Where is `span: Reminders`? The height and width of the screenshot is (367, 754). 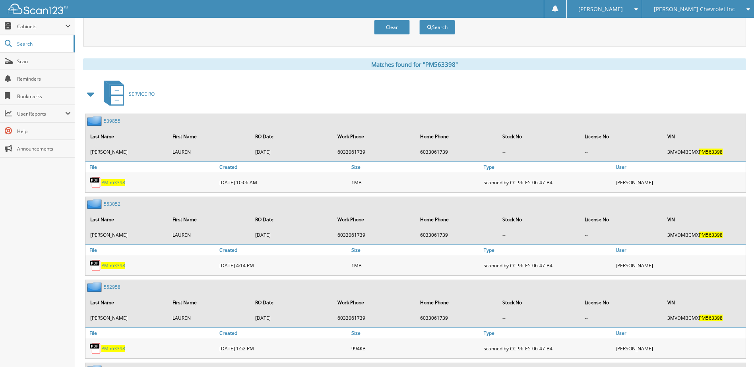
span: Reminders is located at coordinates (44, 79).